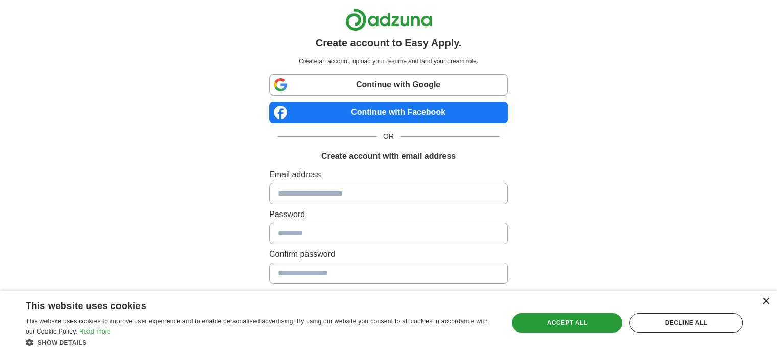 This screenshot has height=355, width=777. Describe the element at coordinates (388, 156) in the screenshot. I see `h1: Create account with email address` at that location.